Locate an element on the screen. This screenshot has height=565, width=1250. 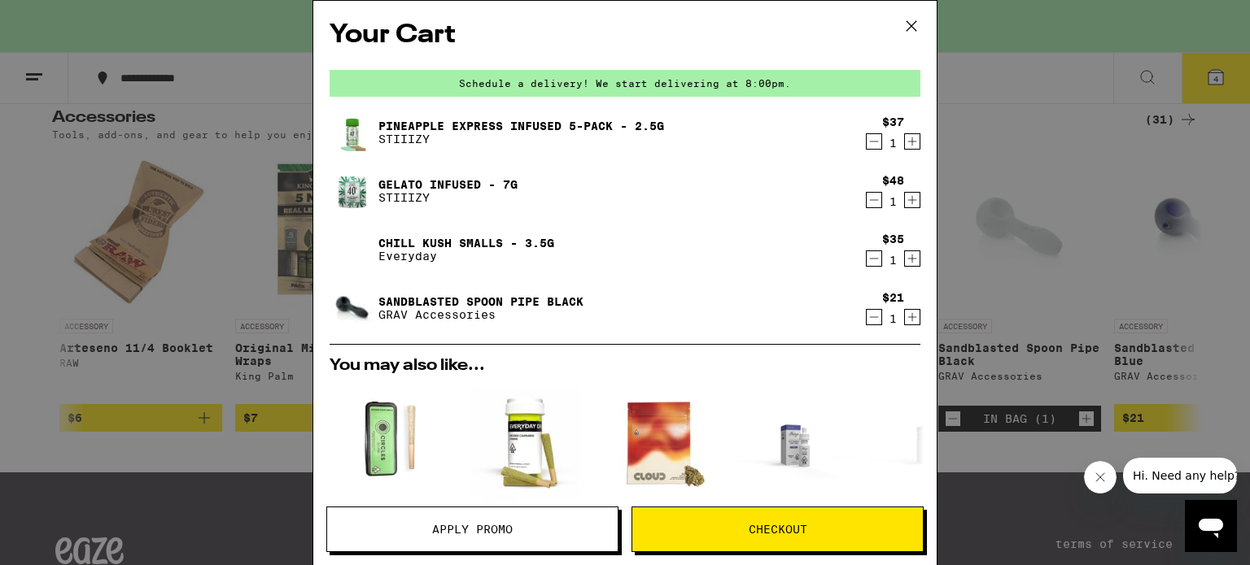
img: Mary's Medicinals - Relax THC Tincture - 1000mg is located at coordinates (796, 443).